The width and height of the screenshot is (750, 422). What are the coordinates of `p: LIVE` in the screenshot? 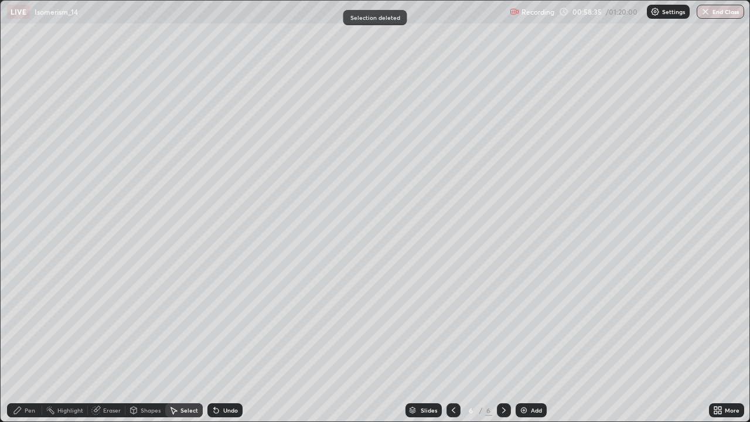 It's located at (18, 12).